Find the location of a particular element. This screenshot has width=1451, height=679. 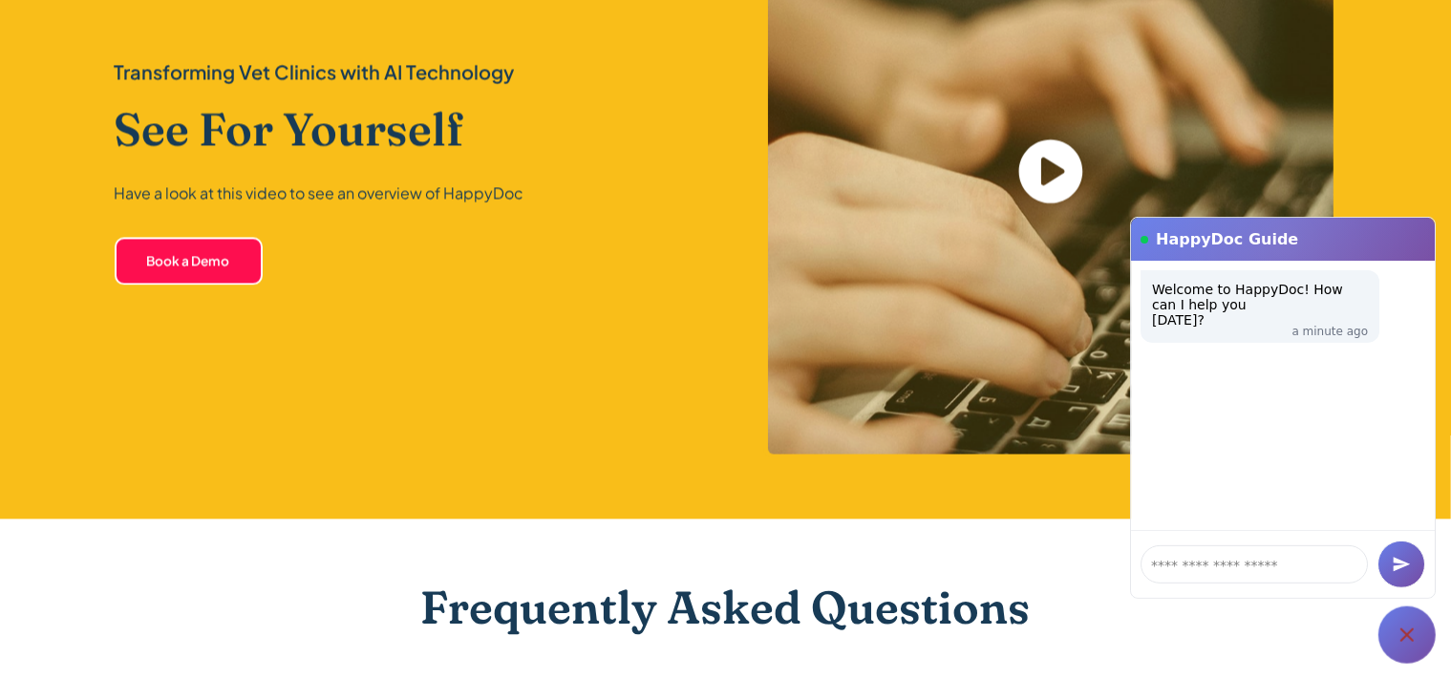

a: Book a Demo is located at coordinates (188, 262).